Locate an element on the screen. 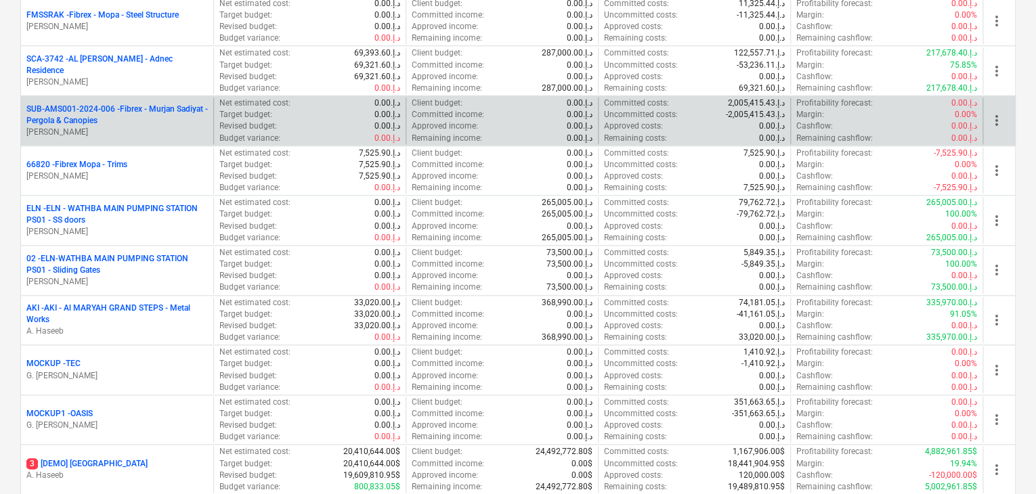 Image resolution: width=1036 pixels, height=494 pixels. p: Client budget : is located at coordinates (437, 402).